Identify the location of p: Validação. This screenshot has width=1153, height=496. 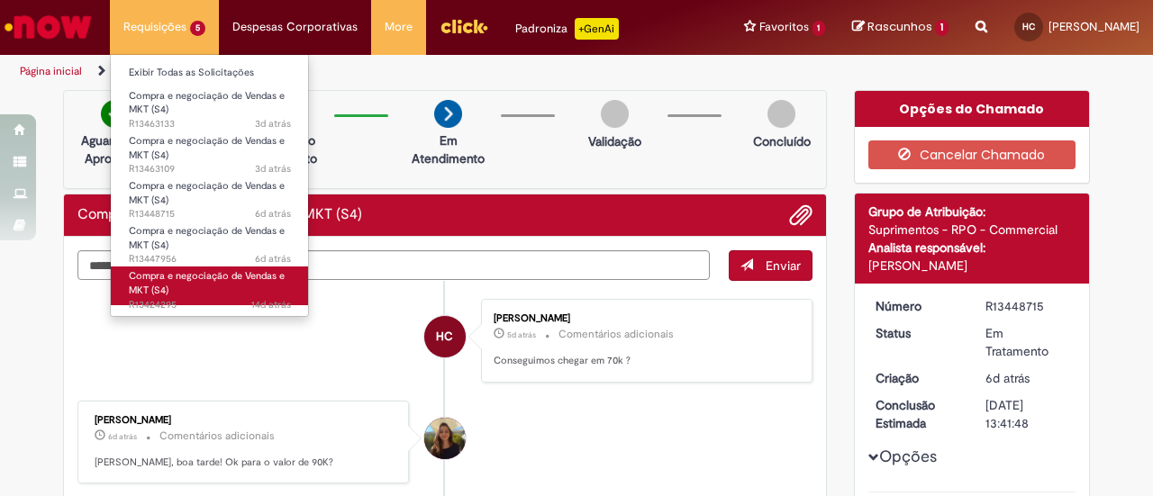
(614, 141).